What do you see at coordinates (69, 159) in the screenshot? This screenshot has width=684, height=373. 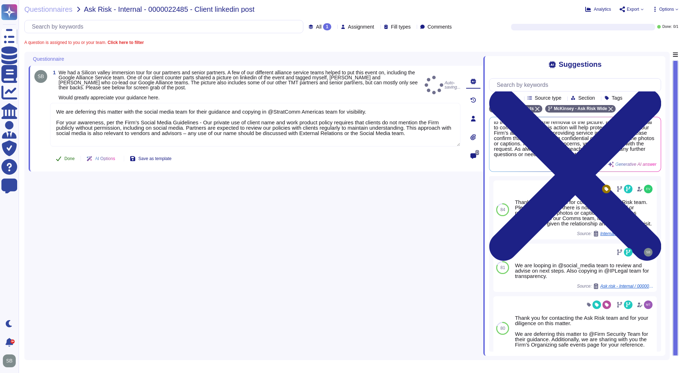 I see `span: Done` at bounding box center [69, 159].